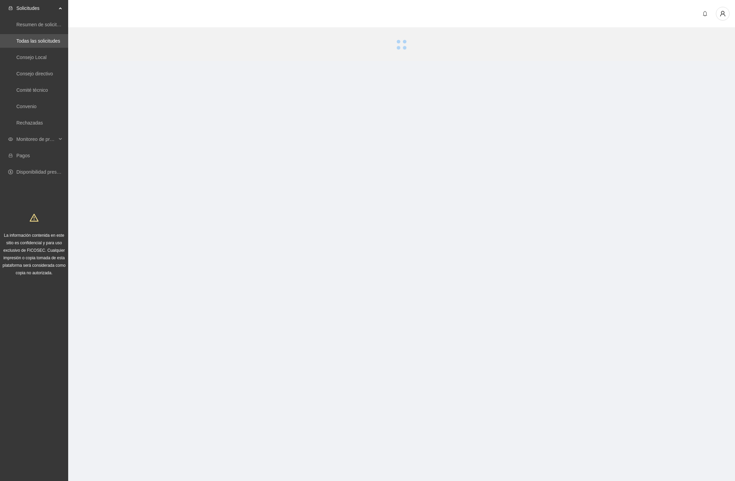 Image resolution: width=735 pixels, height=481 pixels. Describe the element at coordinates (705, 14) in the screenshot. I see `span: bell` at that location.